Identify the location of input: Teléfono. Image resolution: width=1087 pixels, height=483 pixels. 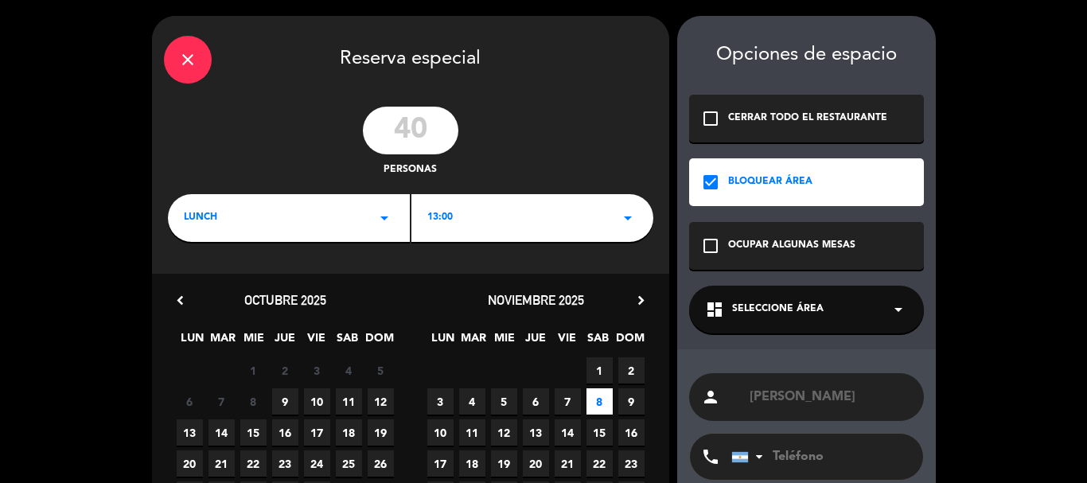
(819, 457).